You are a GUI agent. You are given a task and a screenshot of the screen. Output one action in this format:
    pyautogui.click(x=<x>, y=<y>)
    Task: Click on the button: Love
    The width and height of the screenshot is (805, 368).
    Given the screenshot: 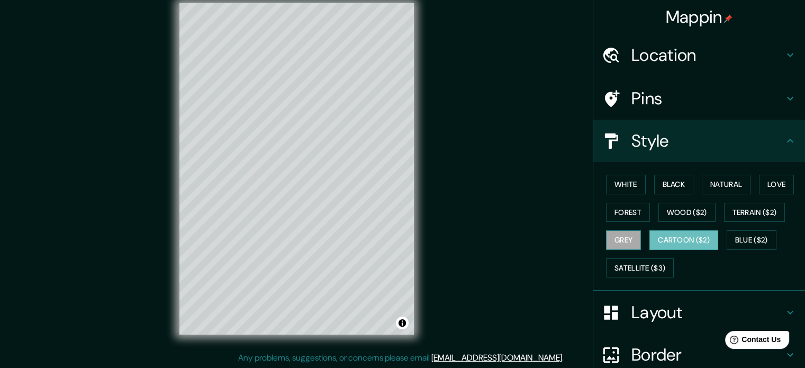 What is the action you would take?
    pyautogui.click(x=777, y=184)
    